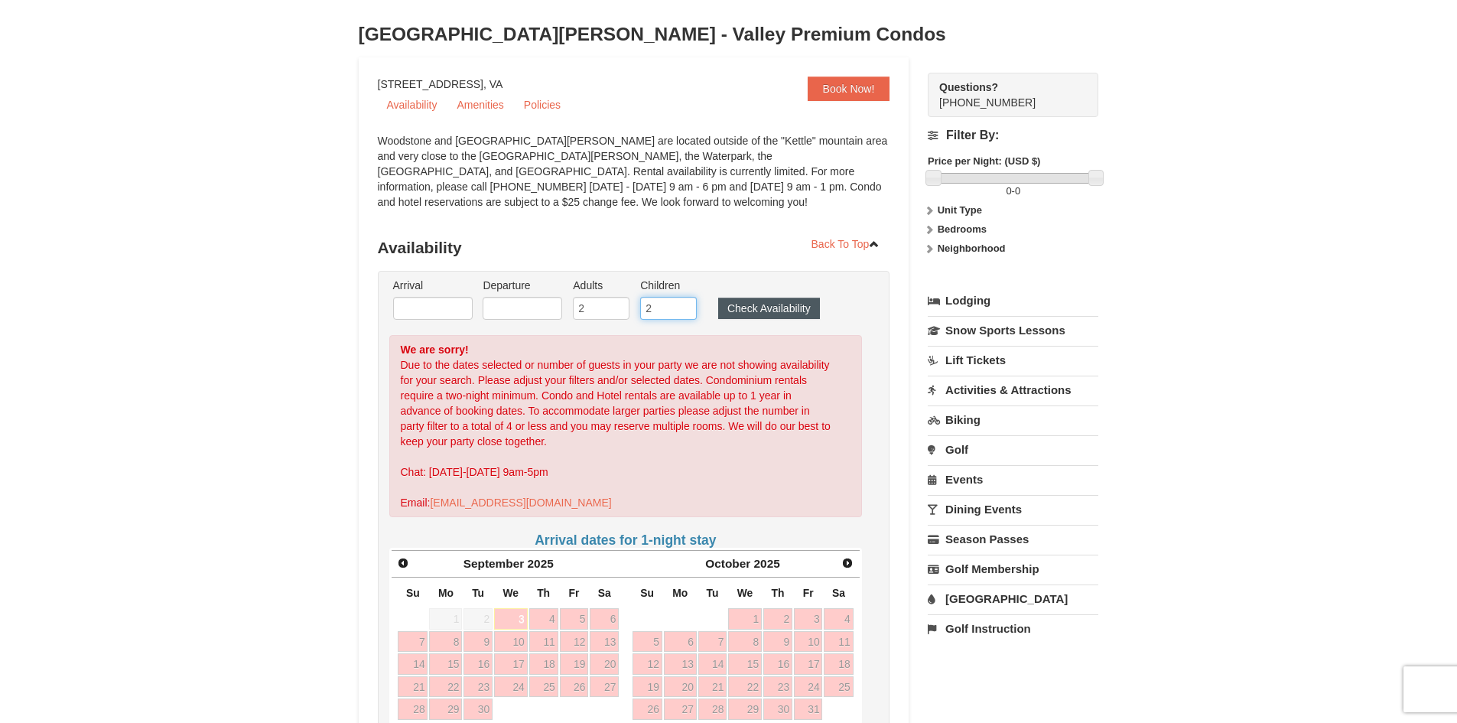  What do you see at coordinates (745, 687) in the screenshot?
I see `a: 22` at bounding box center [745, 687].